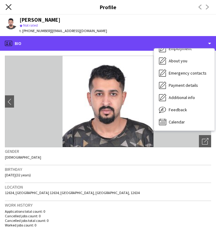 The height and width of the screenshot is (228, 216). Describe the element at coordinates (108, 205) in the screenshot. I see `h3: Work history` at that location.